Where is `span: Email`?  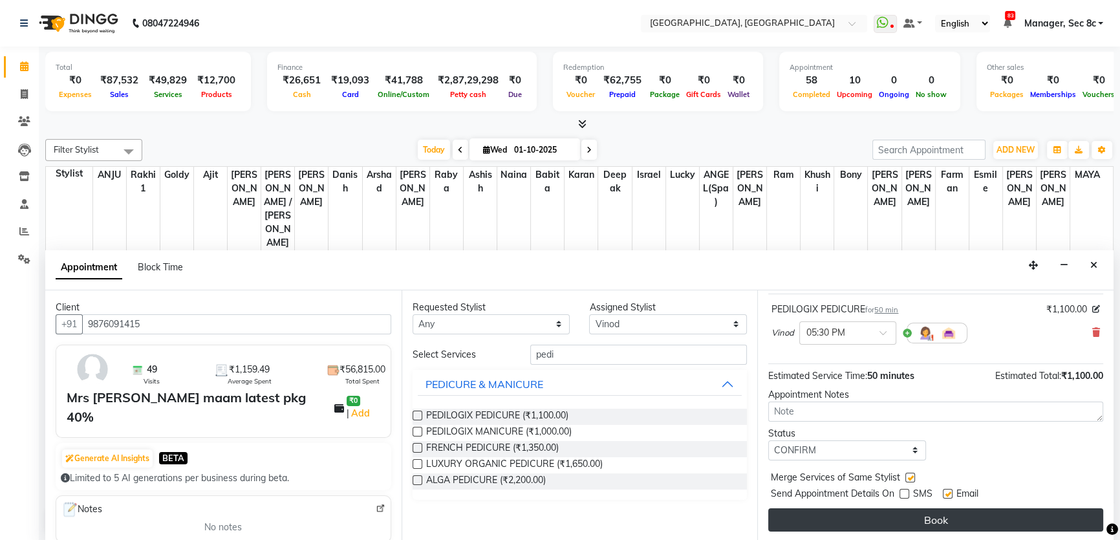 span: Email is located at coordinates (968, 495).